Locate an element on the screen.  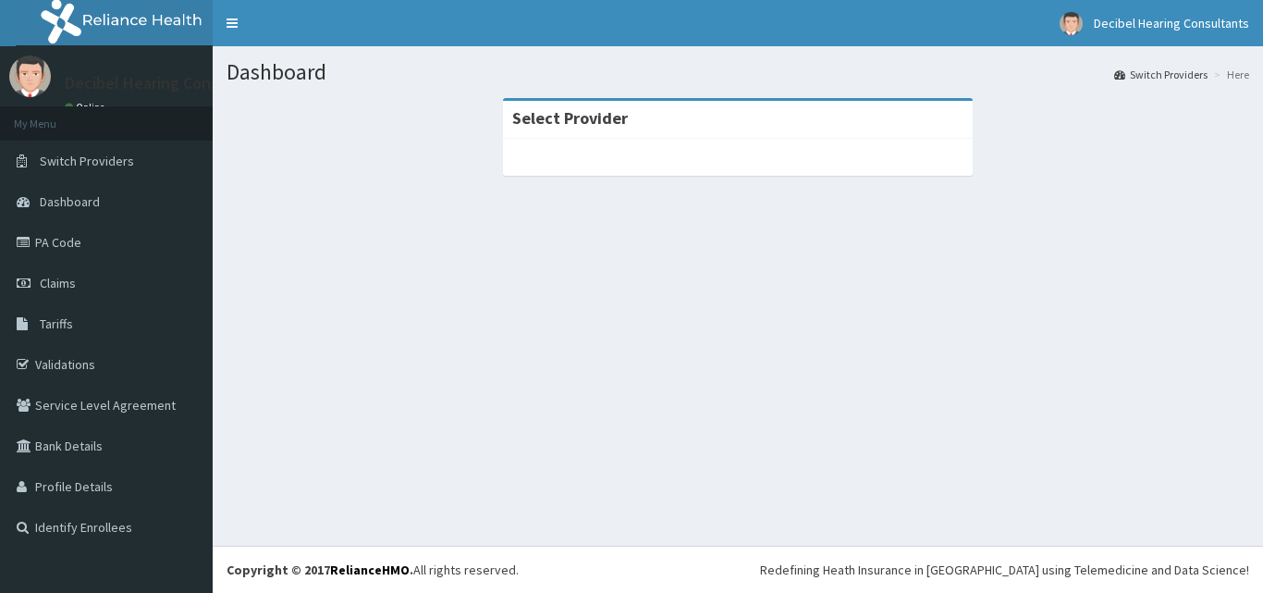
li: Here is located at coordinates (1229, 74).